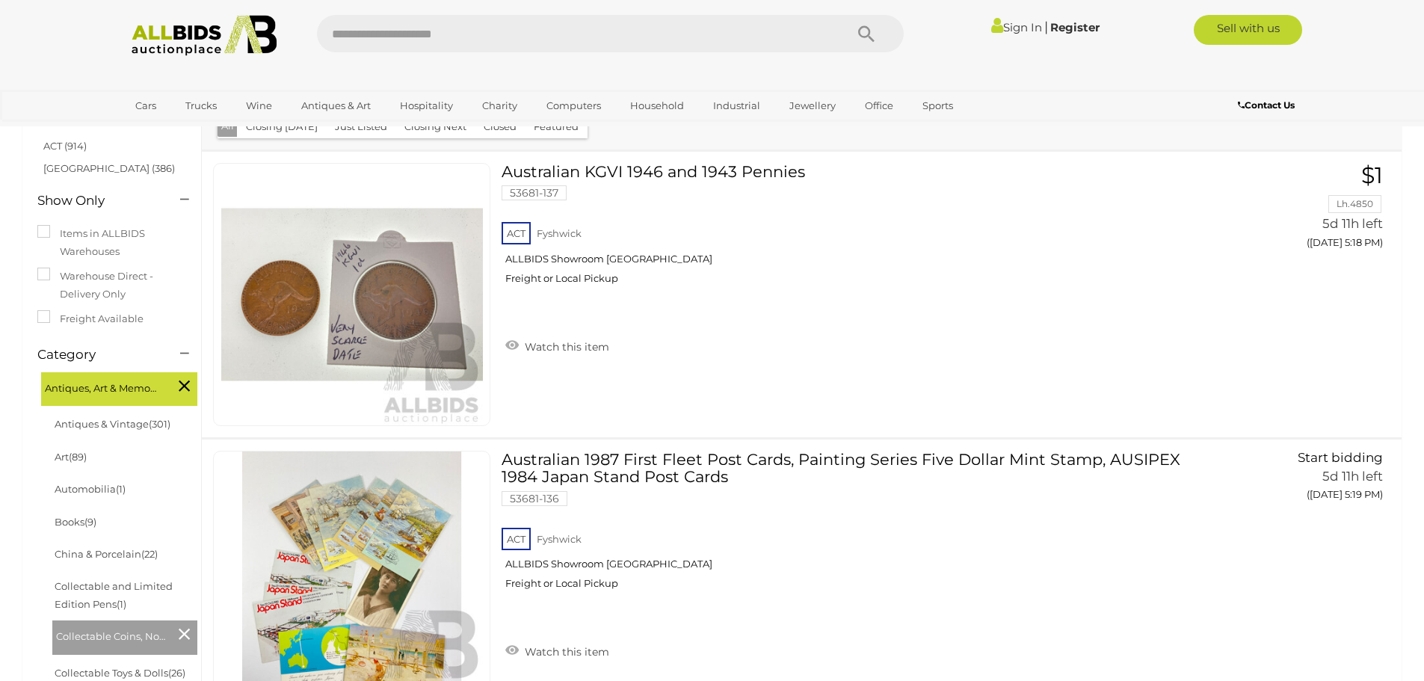 Image resolution: width=1424 pixels, height=681 pixels. What do you see at coordinates (259, 105) in the screenshot?
I see `a: Wine` at bounding box center [259, 105].